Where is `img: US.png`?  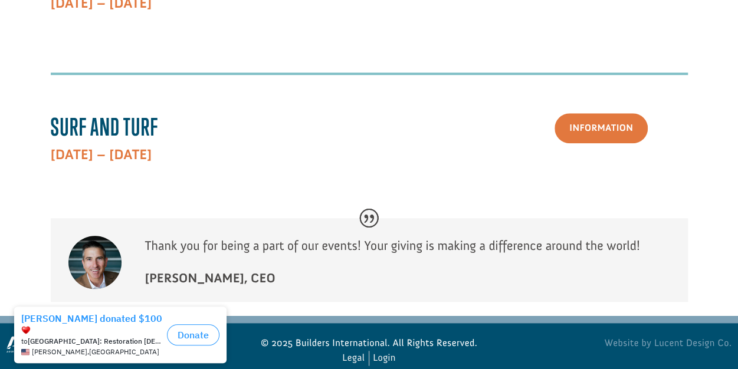 img: US.png is located at coordinates (25, 51).